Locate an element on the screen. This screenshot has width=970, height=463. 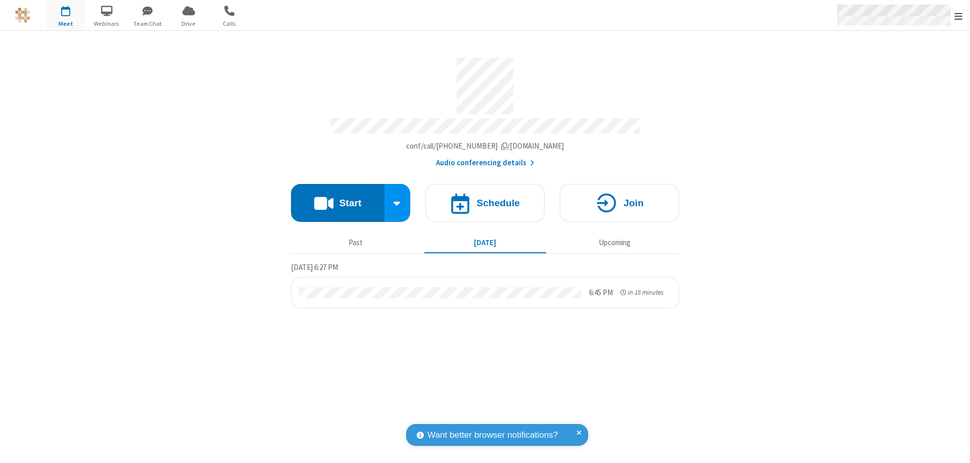
img: QA Selenium DO NOT DELETE OR CHANGE is located at coordinates (23, 15).